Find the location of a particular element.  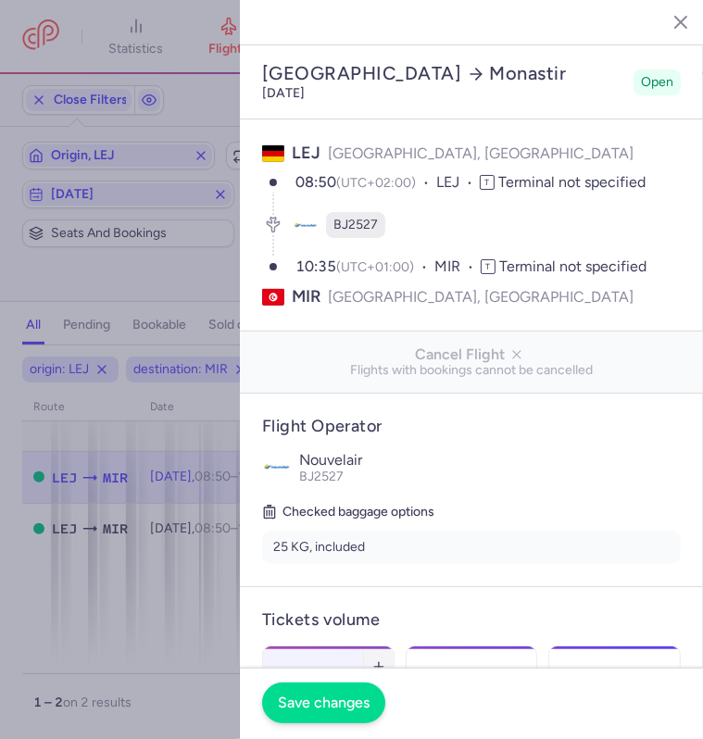

button: Save changes is located at coordinates (323, 703).